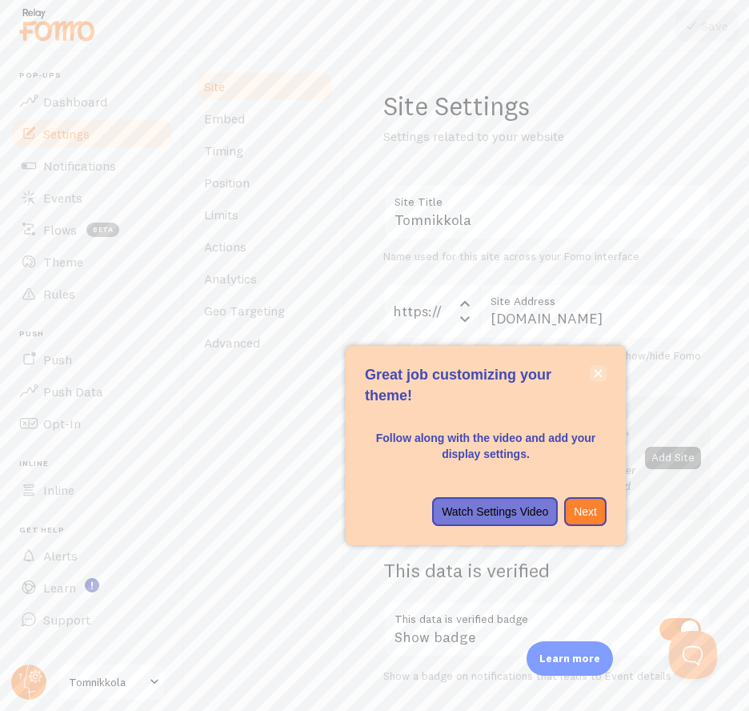 Image resolution: width=749 pixels, height=711 pixels. I want to click on div: https://, so click(431, 311).